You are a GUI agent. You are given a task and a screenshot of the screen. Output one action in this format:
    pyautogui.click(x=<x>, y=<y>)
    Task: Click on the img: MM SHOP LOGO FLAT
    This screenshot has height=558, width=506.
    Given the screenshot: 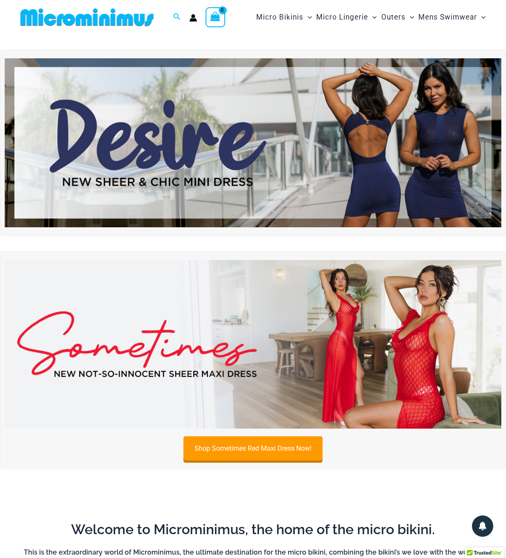 What is the action you would take?
    pyautogui.click(x=87, y=17)
    